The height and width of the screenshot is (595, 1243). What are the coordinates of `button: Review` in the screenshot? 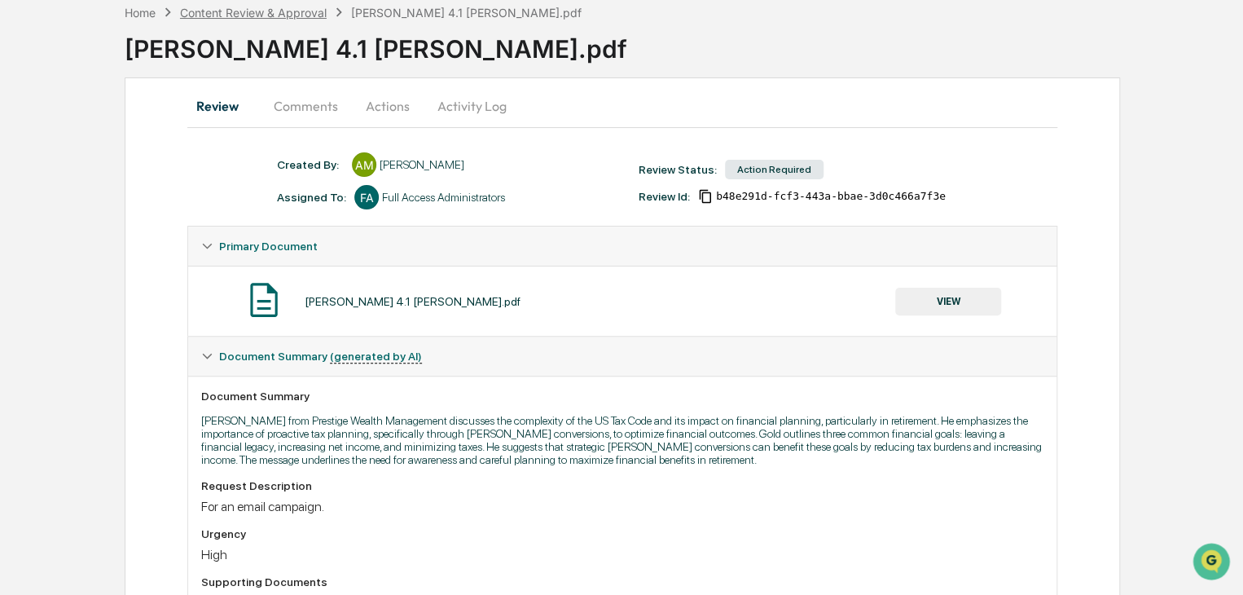 It's located at (224, 106).